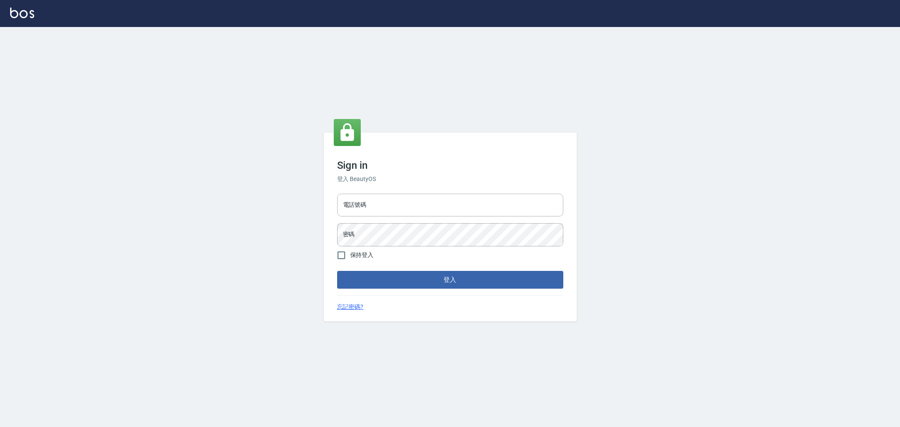 The height and width of the screenshot is (427, 900). What do you see at coordinates (362, 255) in the screenshot?
I see `span: 保持登入` at bounding box center [362, 255].